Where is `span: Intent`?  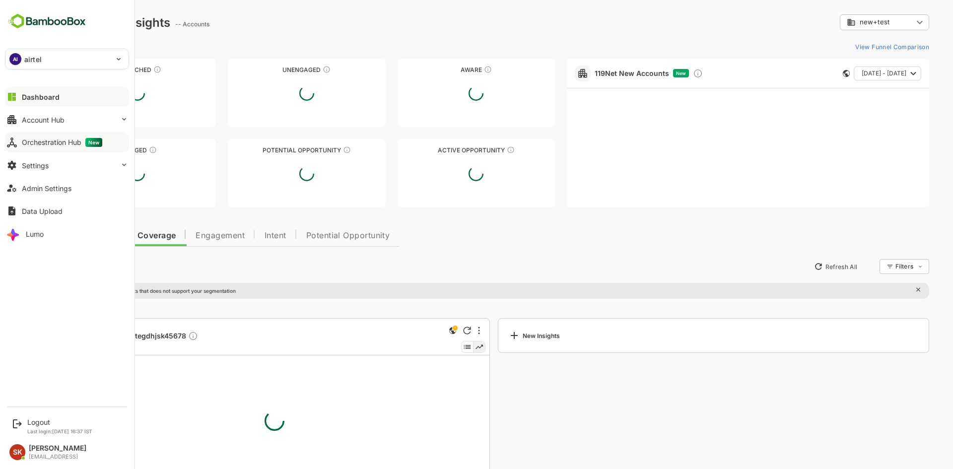 span: Intent is located at coordinates (241, 236).